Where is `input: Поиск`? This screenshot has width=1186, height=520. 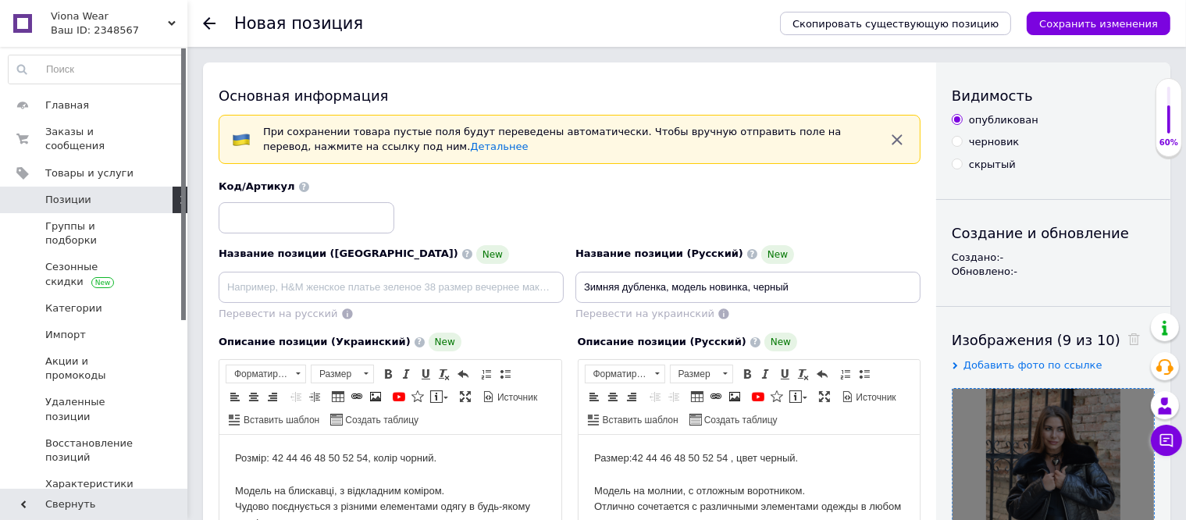 input: Поиск is located at coordinates (96, 70).